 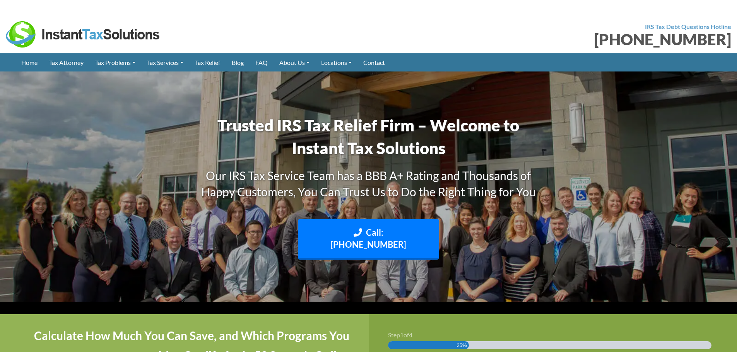 I want to click on a: Contact, so click(x=374, y=62).